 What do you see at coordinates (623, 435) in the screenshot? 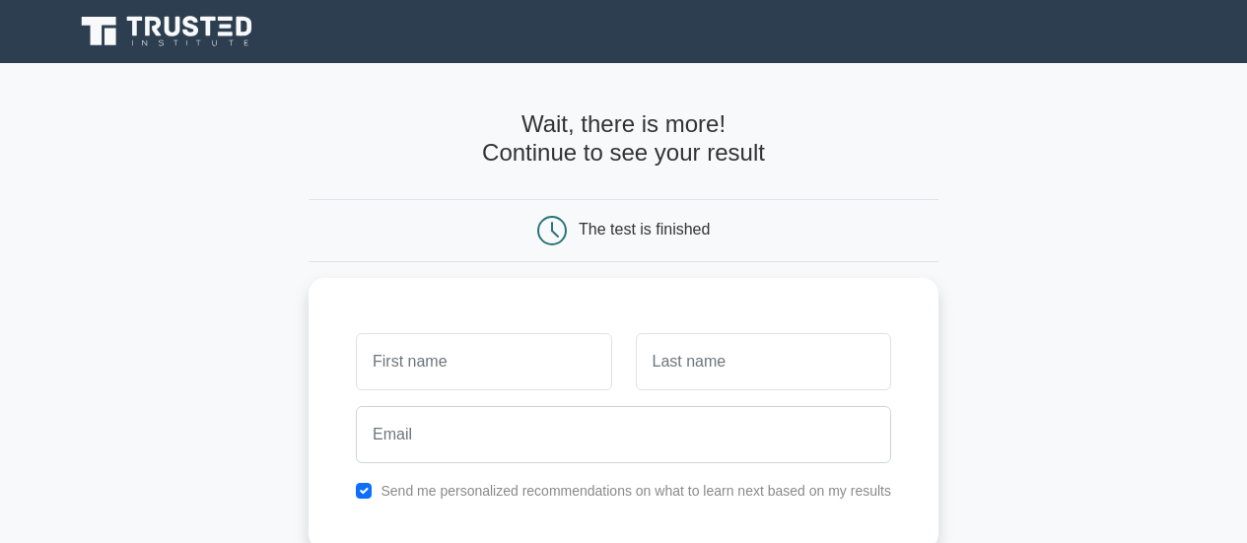
I see `input: Email` at bounding box center [623, 435].